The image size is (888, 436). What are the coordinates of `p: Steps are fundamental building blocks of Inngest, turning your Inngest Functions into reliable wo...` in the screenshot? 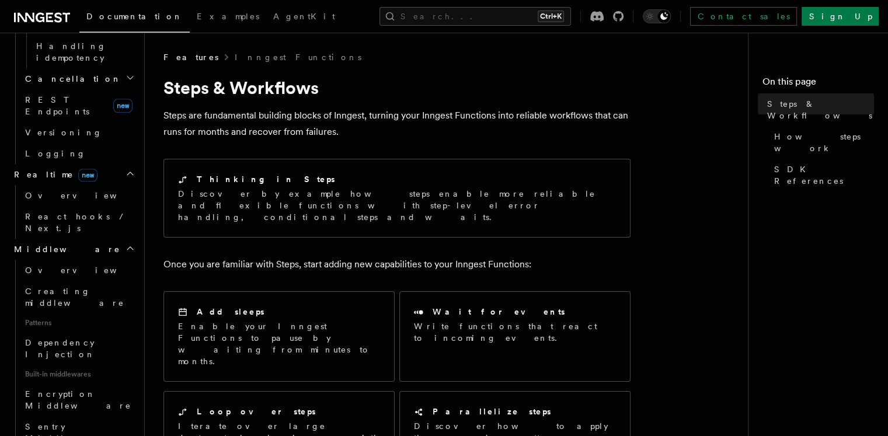 It's located at (397, 124).